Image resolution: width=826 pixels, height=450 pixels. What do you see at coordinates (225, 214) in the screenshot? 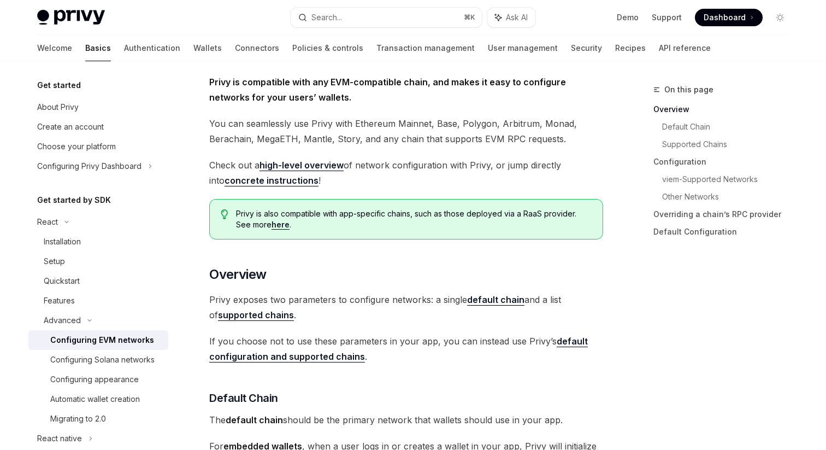
I see `svg: Tip` at bounding box center [225, 214].